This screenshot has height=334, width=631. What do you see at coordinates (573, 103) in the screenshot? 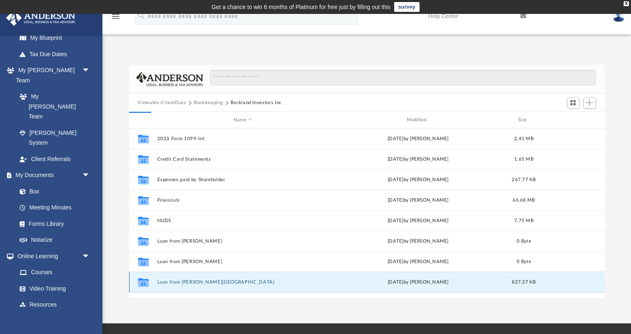
I see `button: Switch to Grid View` at bounding box center [573, 103].